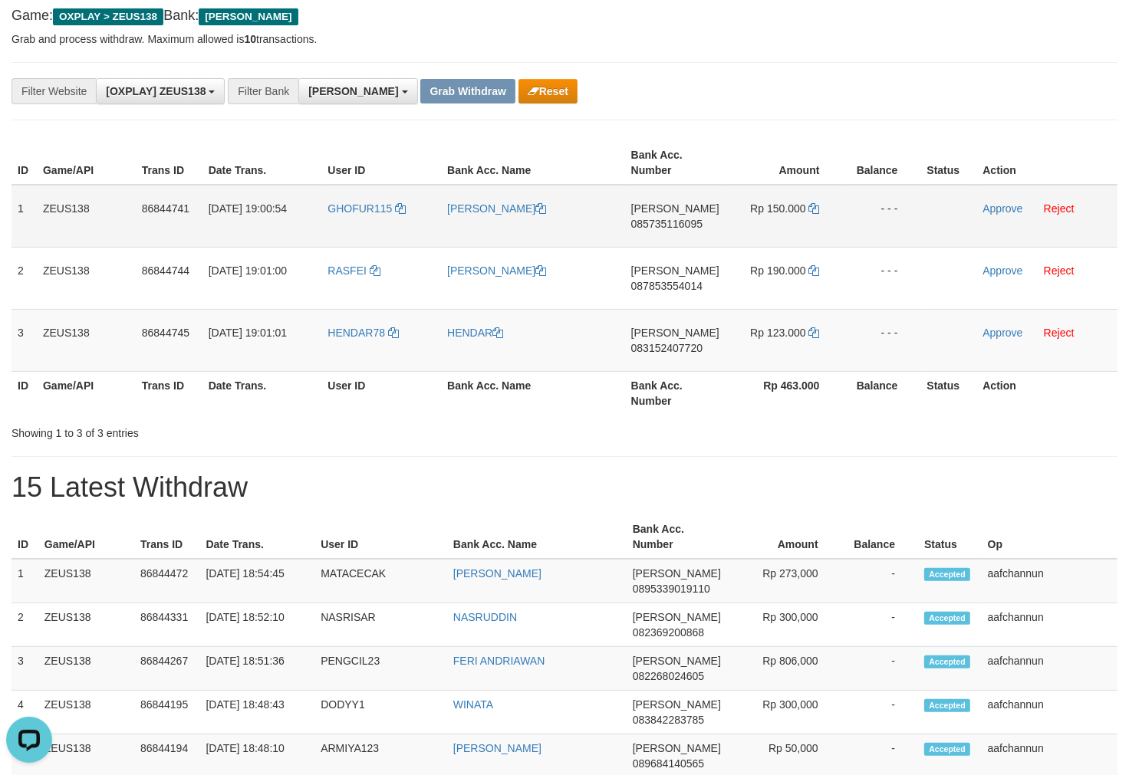  I want to click on span: OXPLAY > ZEUS138, so click(108, 17).